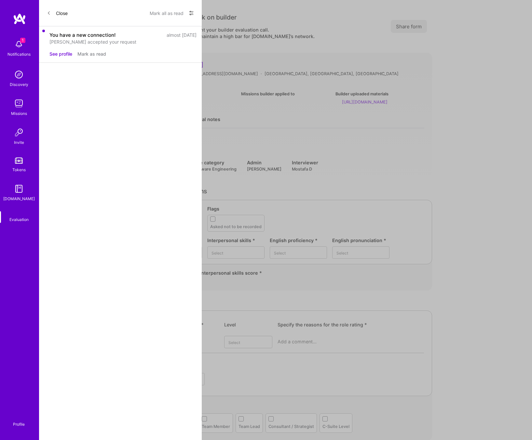  What do you see at coordinates (61, 54) in the screenshot?
I see `button: See profile` at bounding box center [61, 54].